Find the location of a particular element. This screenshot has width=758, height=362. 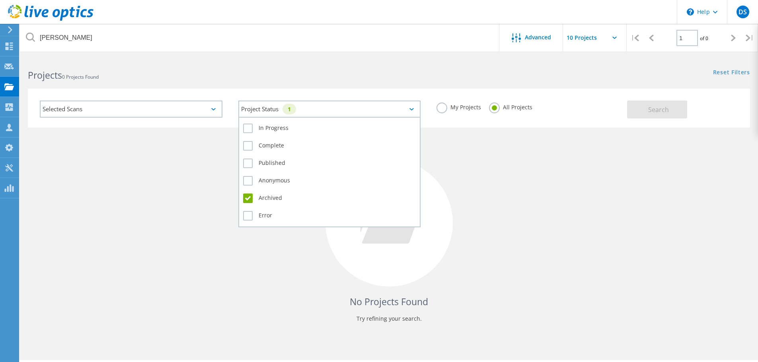

label: My Projects is located at coordinates (459, 106).